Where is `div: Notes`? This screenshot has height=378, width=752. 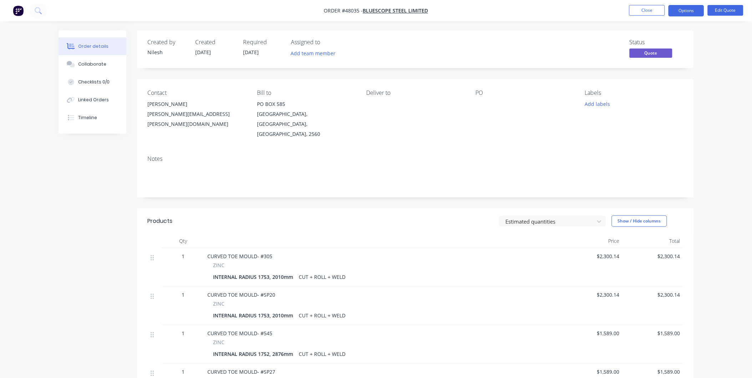 div: Notes is located at coordinates (415, 159).